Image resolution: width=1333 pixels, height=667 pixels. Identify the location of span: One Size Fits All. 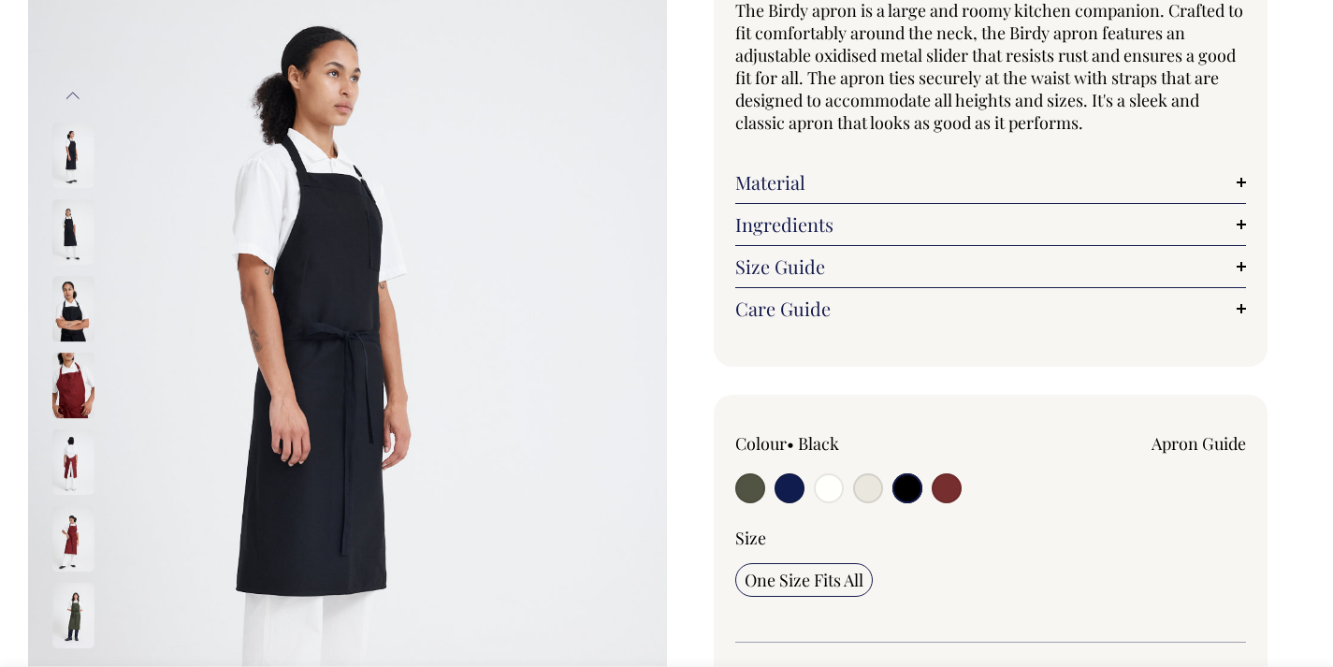
(804, 580).